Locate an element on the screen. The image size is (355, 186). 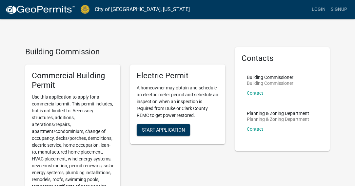
img: City of Jeffersonville, Indiana is located at coordinates (85, 9).